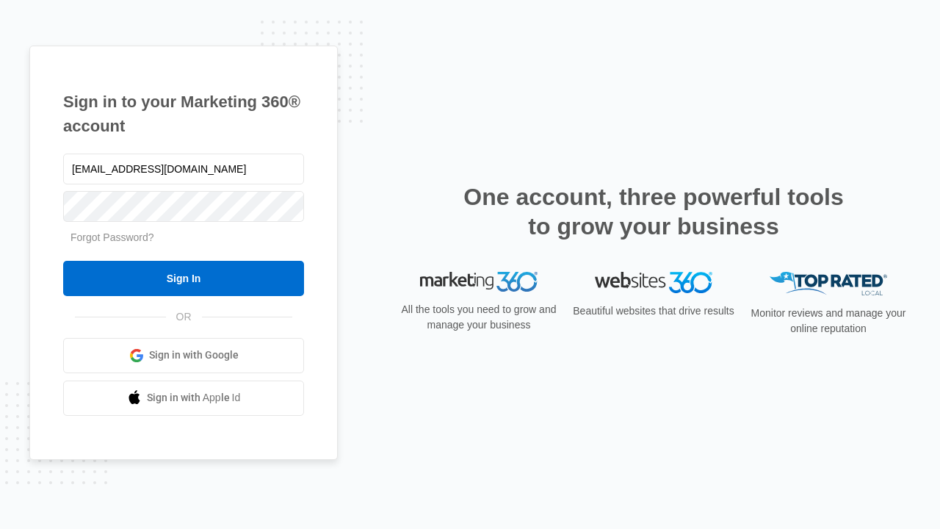 Image resolution: width=940 pixels, height=529 pixels. Describe the element at coordinates (112, 237) in the screenshot. I see `a: Forgot Password?` at that location.